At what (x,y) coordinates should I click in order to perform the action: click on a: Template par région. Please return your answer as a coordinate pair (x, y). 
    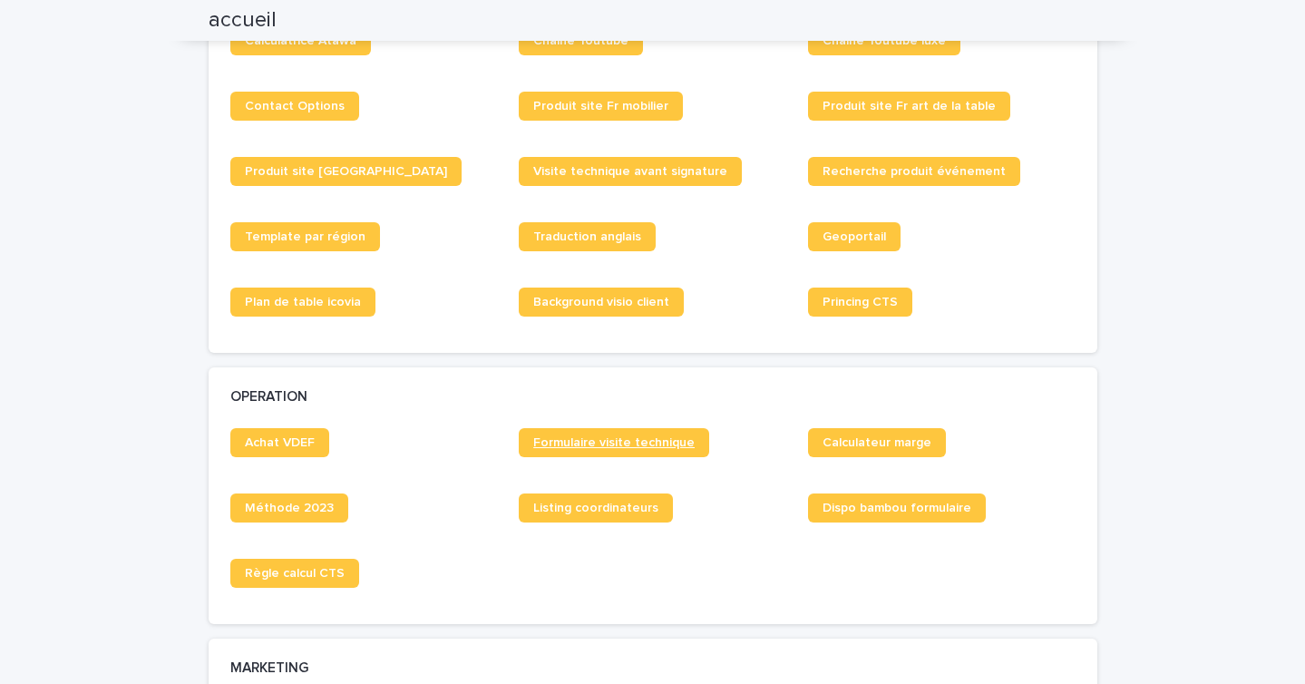
    Looking at the image, I should click on (305, 237).